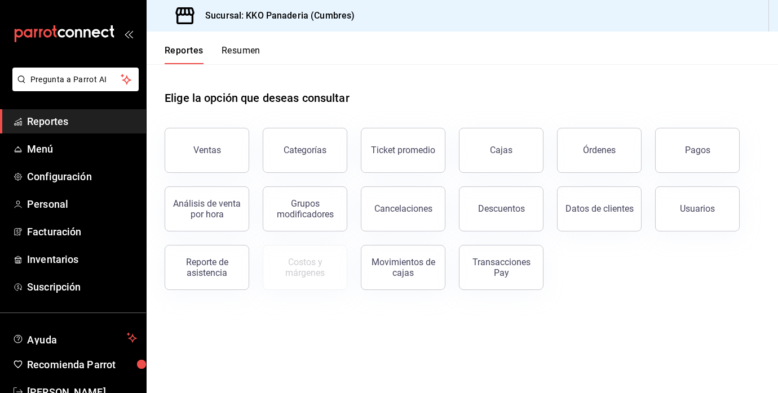 The height and width of the screenshot is (393, 778). Describe the element at coordinates (403, 150) in the screenshot. I see `button: Ticket promedio` at that location.